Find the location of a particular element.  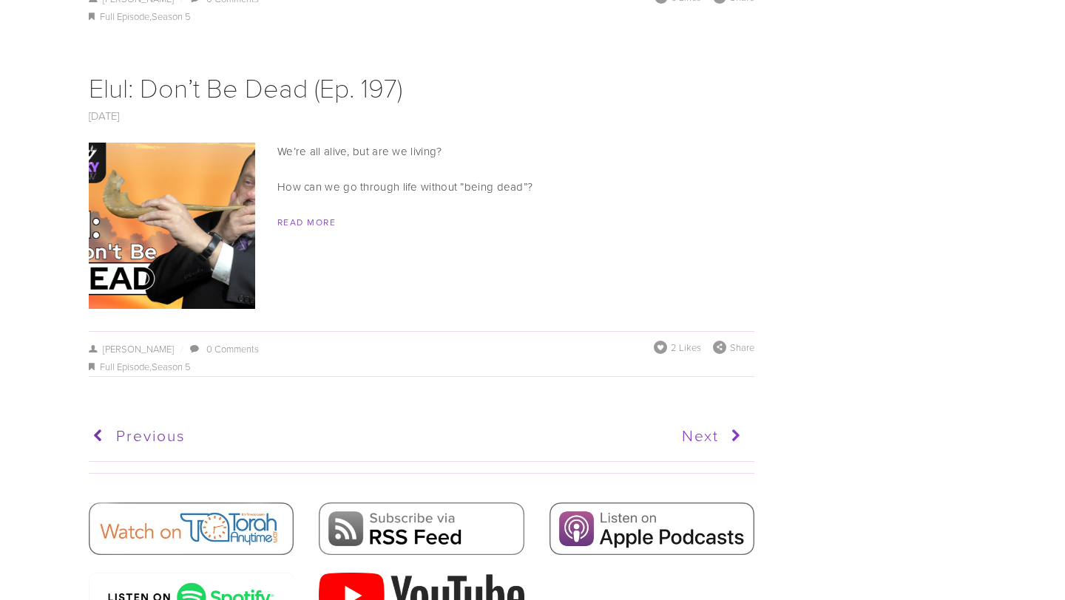

span: 2 Likes is located at coordinates (686, 348).